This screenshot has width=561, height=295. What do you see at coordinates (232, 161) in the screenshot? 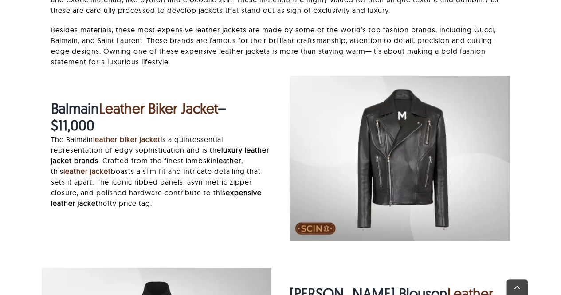
I see `strong: h` at bounding box center [232, 161].